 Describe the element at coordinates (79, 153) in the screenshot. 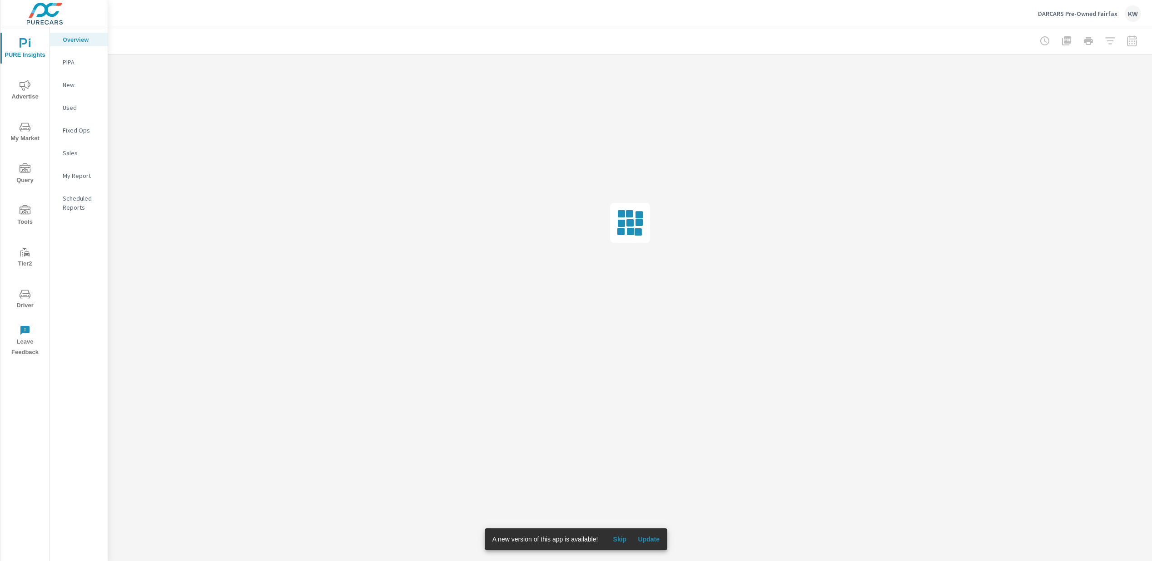

I see `div: Sales` at that location.